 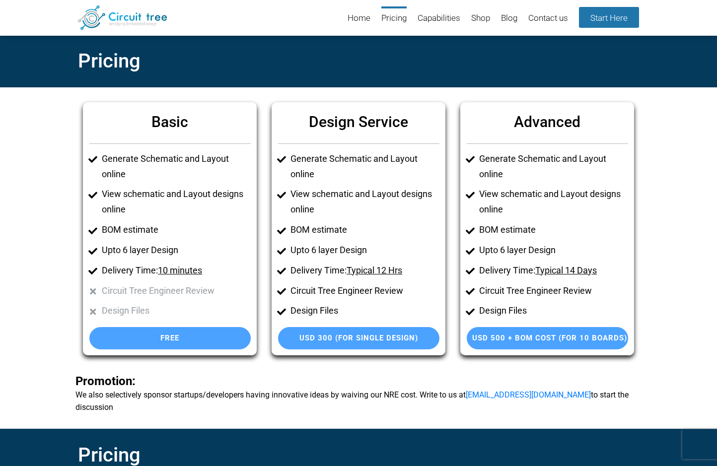 I want to click on a: Capabilities, so click(x=439, y=18).